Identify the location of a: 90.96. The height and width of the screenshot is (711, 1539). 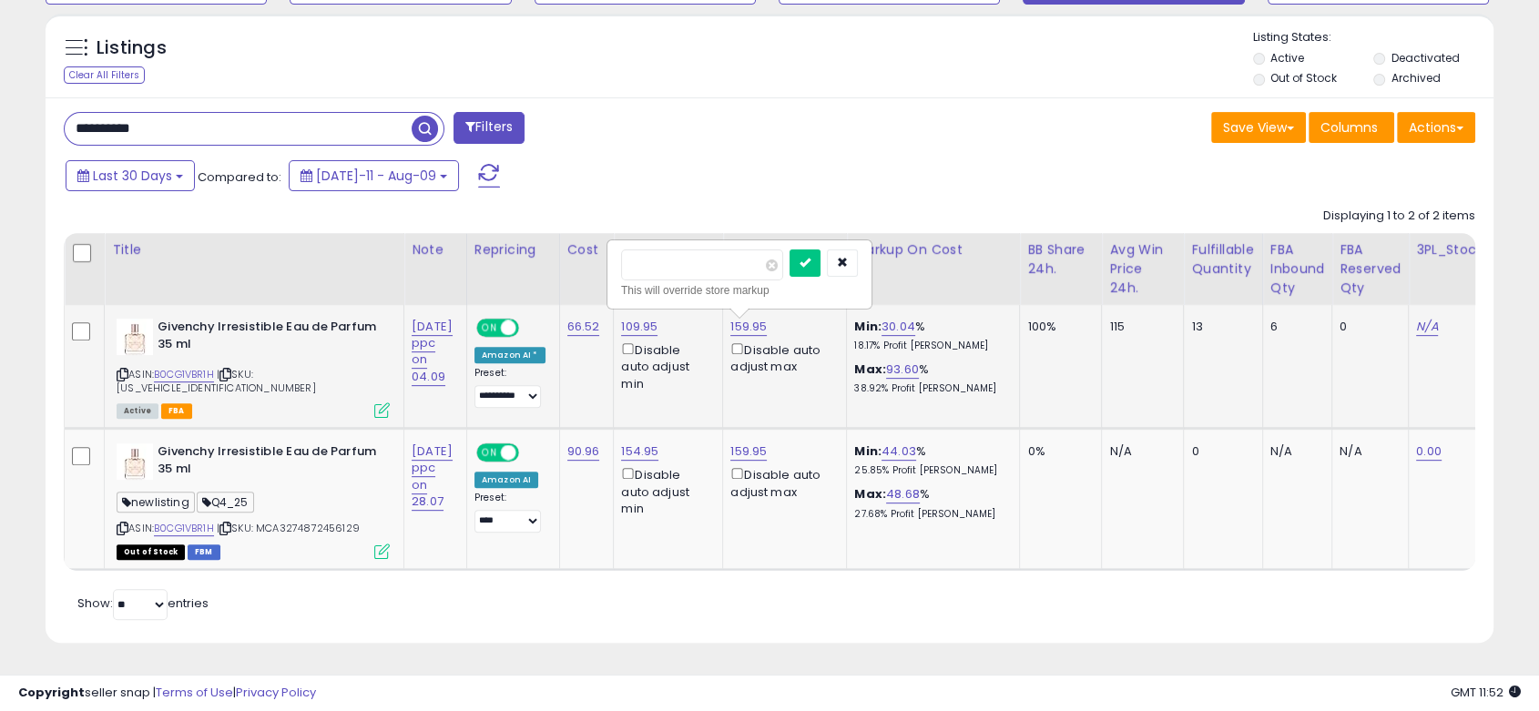
(584, 452).